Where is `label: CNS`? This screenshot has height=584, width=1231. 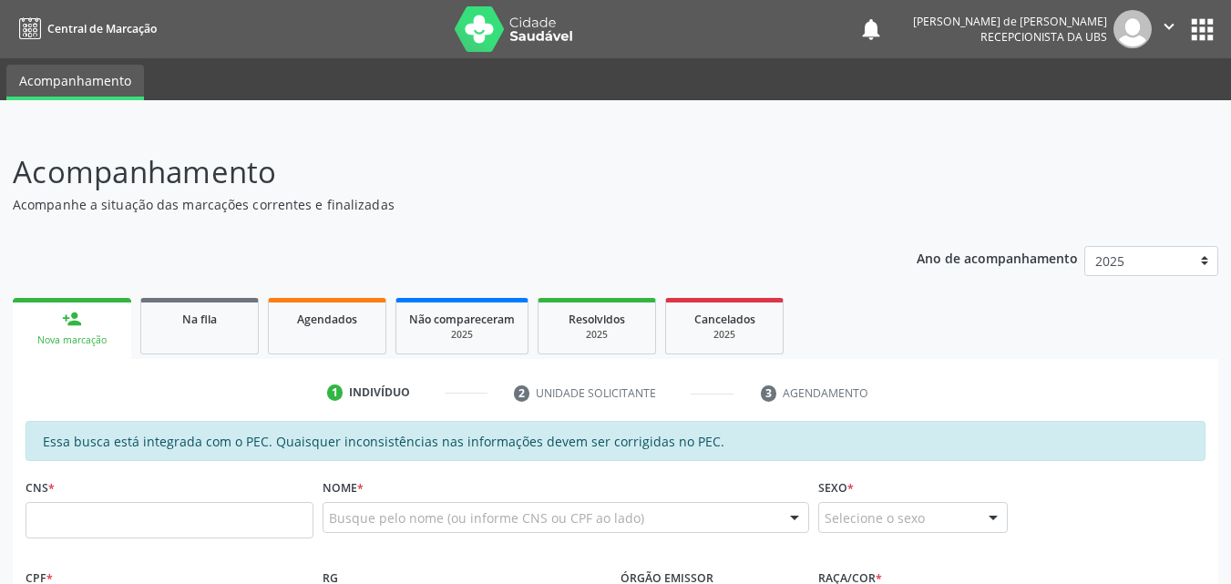
label: CNS is located at coordinates (40, 488).